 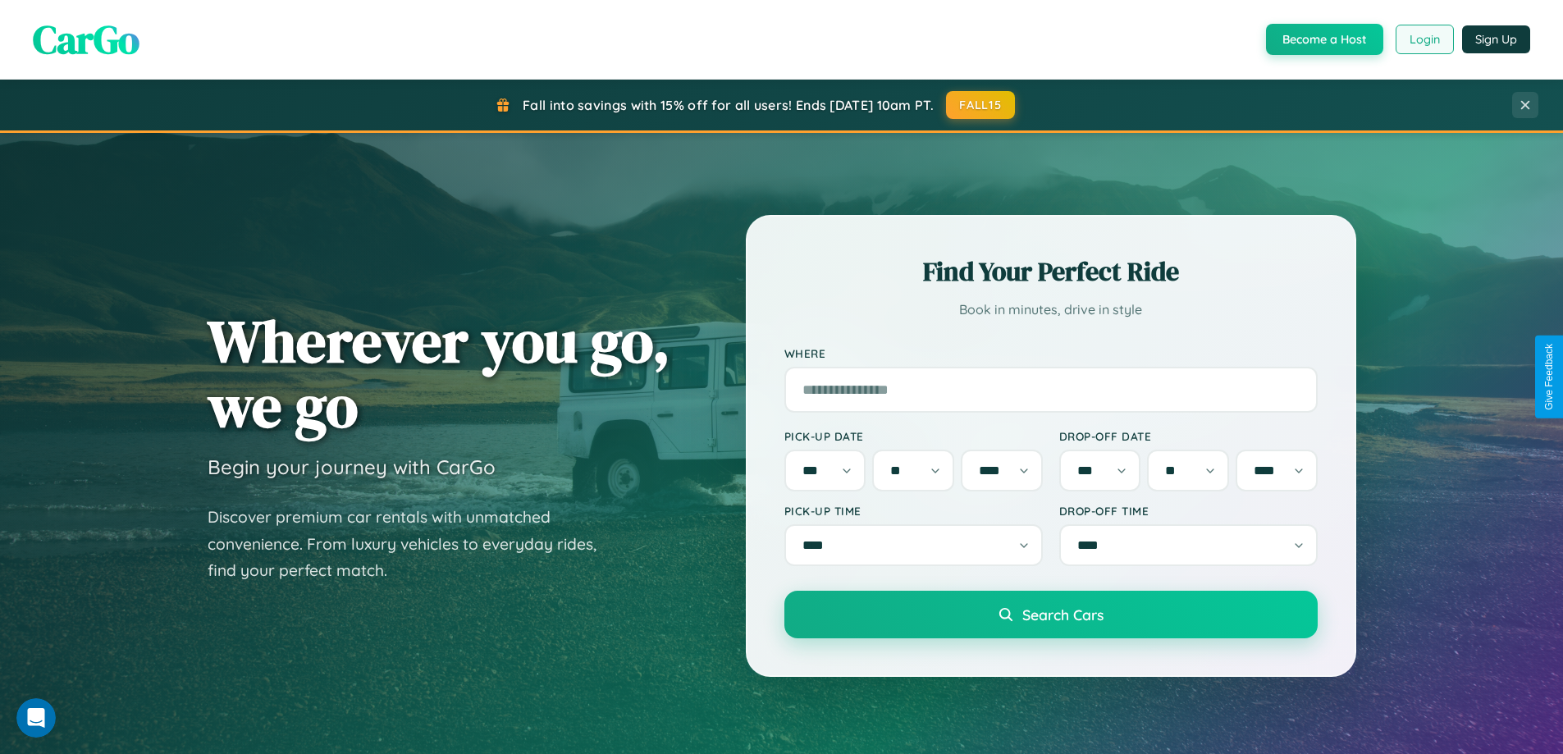 What do you see at coordinates (1051, 309) in the screenshot?
I see `p: Book in minutes, drive in style` at bounding box center [1051, 309].